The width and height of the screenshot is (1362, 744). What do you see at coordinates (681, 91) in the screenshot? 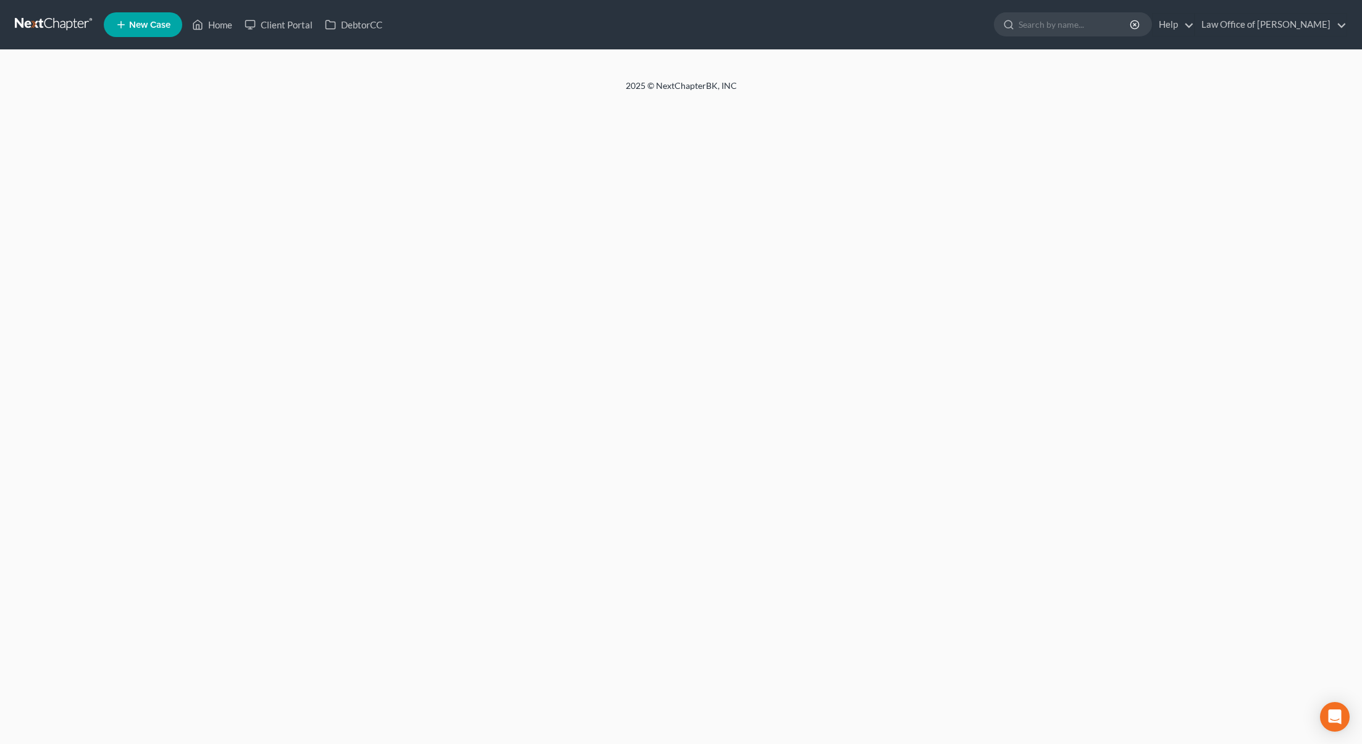
I see `div: 2025 © NextChapterBK, INC` at bounding box center [681, 91].